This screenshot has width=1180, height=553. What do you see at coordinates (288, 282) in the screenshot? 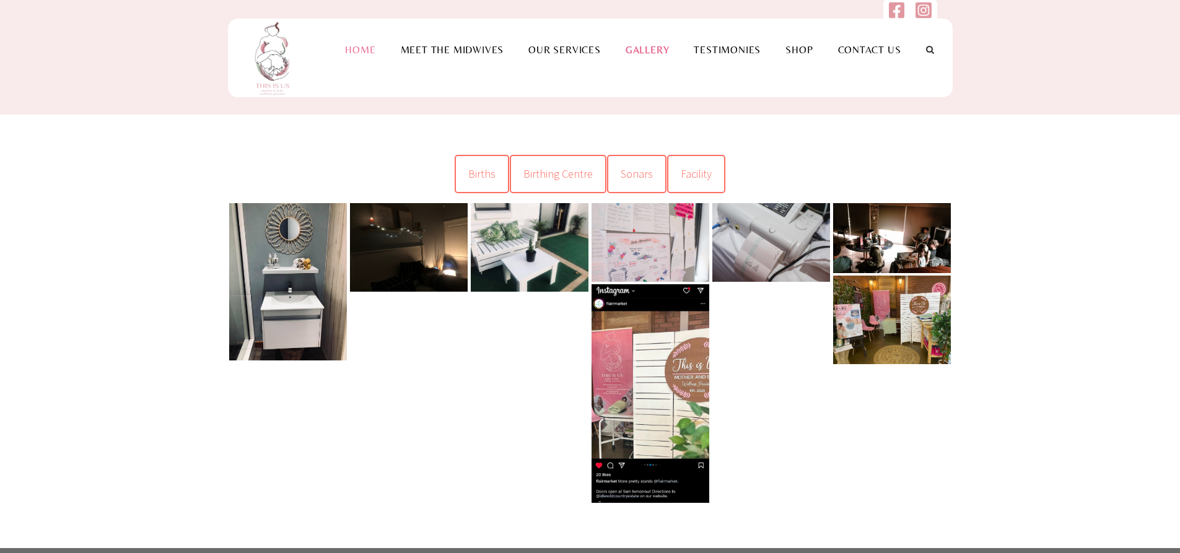
I see `a: IMG_2488` at bounding box center [288, 282].